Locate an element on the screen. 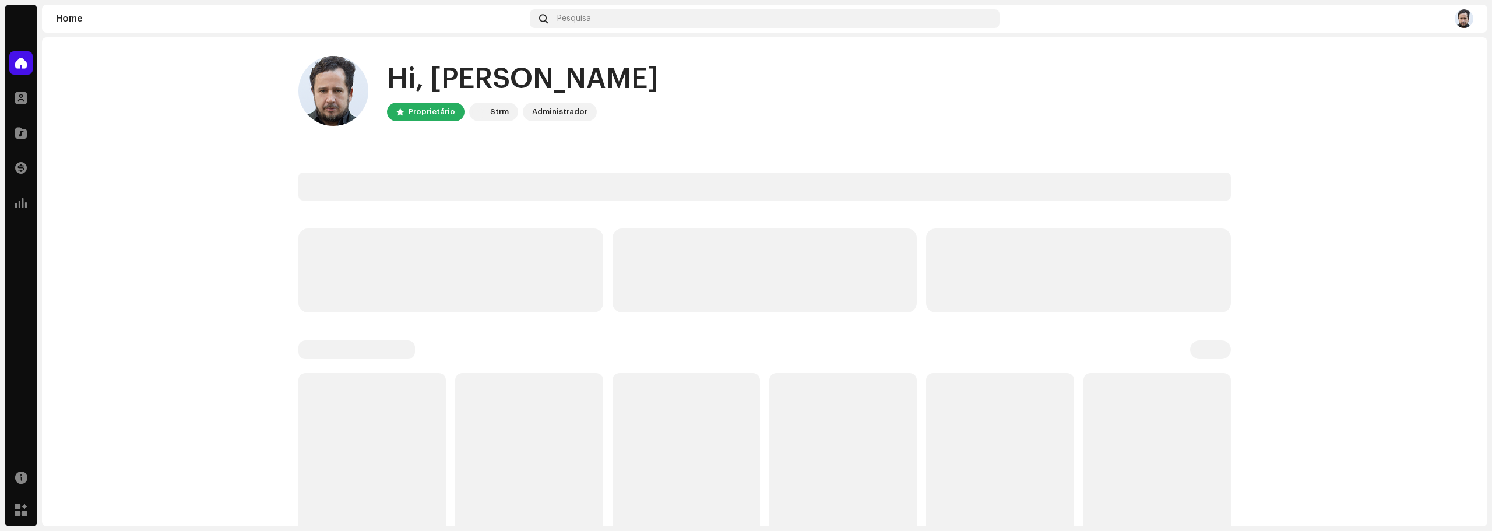 The width and height of the screenshot is (1492, 531). span: Pesquisa is located at coordinates (574, 19).